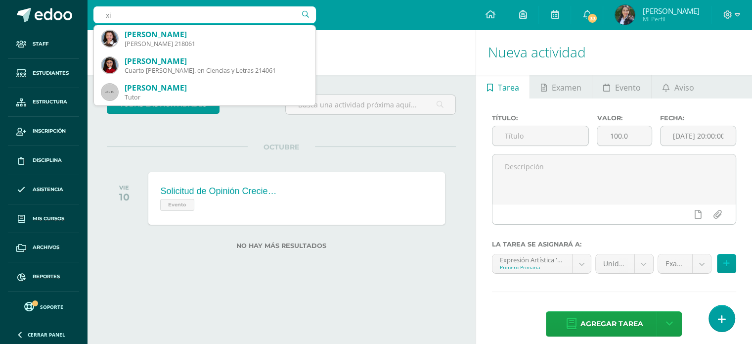  What do you see at coordinates (124, 197) in the screenshot?
I see `div: 10` at bounding box center [124, 197].